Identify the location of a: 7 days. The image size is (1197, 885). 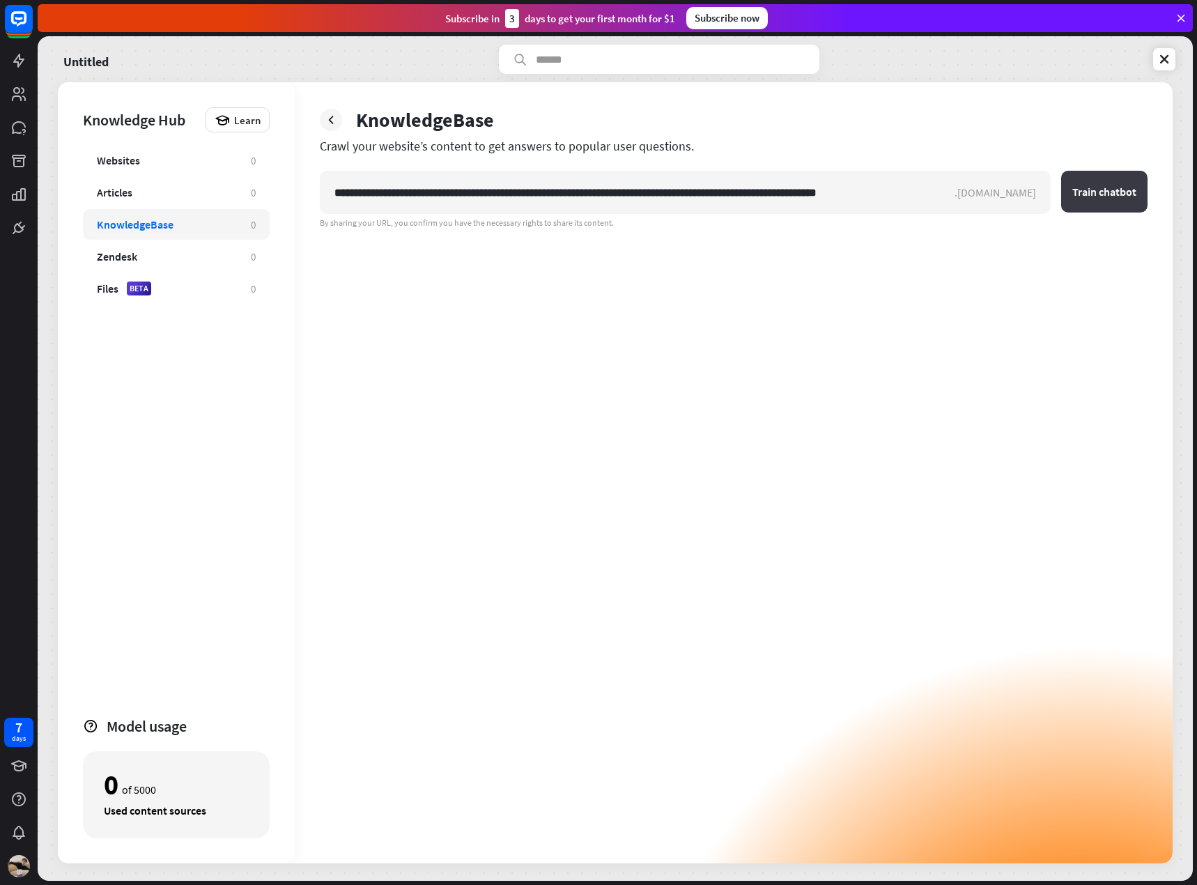
(19, 732).